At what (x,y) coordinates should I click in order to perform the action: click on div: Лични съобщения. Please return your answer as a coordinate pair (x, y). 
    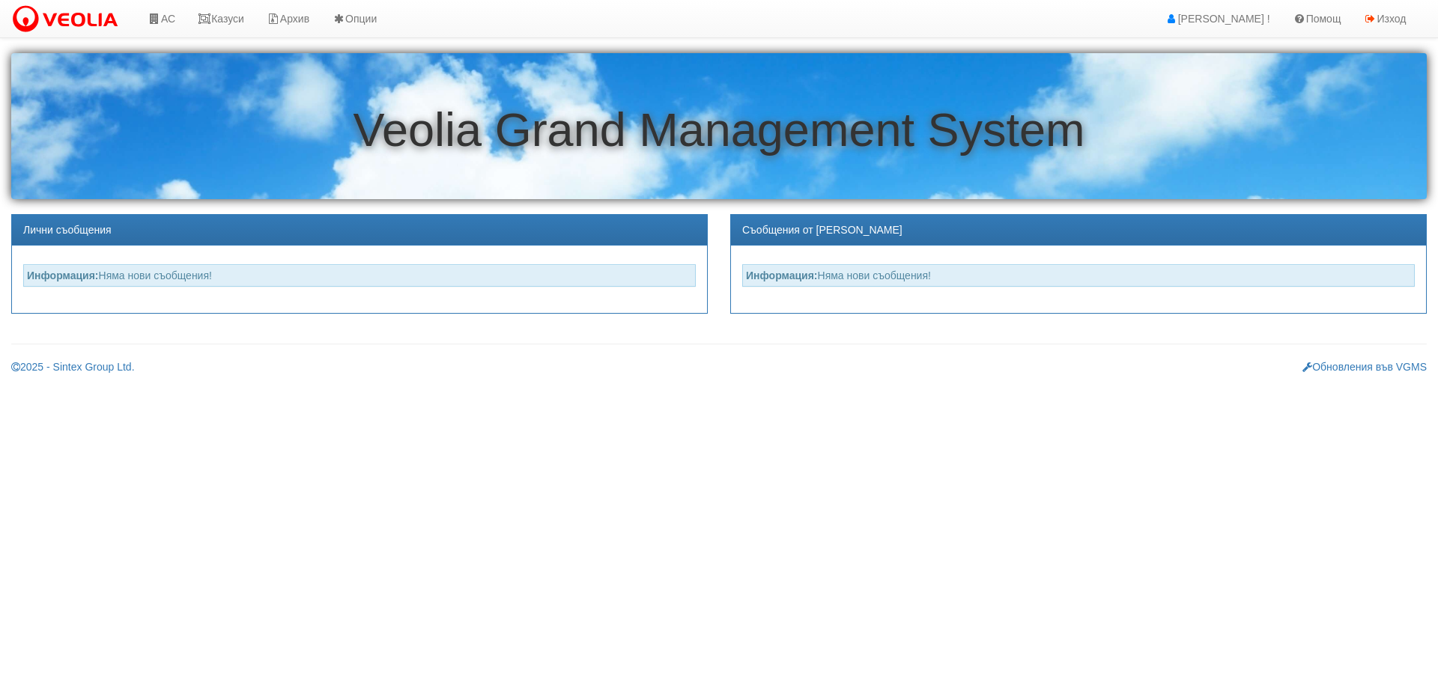
    Looking at the image, I should click on (359, 230).